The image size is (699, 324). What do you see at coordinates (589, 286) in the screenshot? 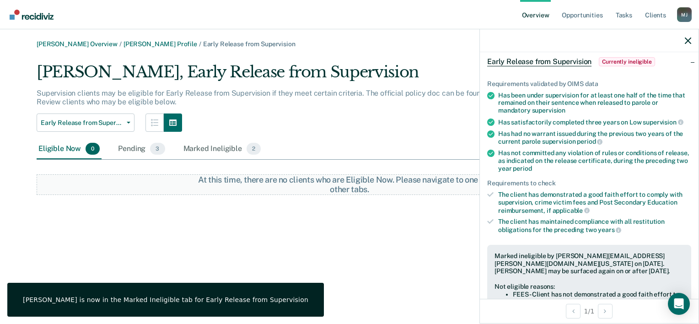
I see `div: Not eligible reasons:` at bounding box center [589, 286].